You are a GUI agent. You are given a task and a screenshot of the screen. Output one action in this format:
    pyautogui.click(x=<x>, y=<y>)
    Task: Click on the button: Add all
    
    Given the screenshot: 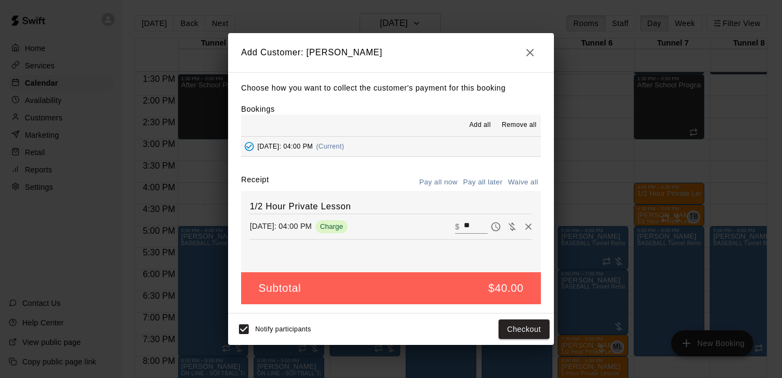 What is the action you would take?
    pyautogui.click(x=480, y=125)
    